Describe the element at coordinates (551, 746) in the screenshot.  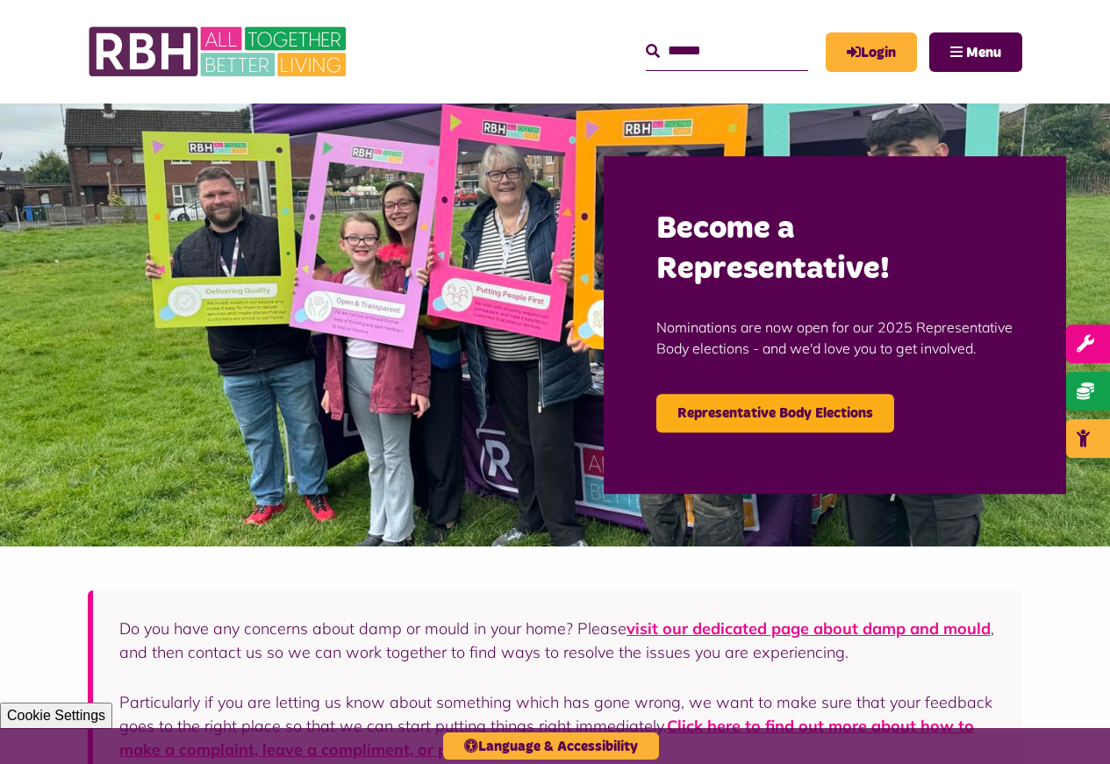
I see `button: Language & Accessibility` at that location.